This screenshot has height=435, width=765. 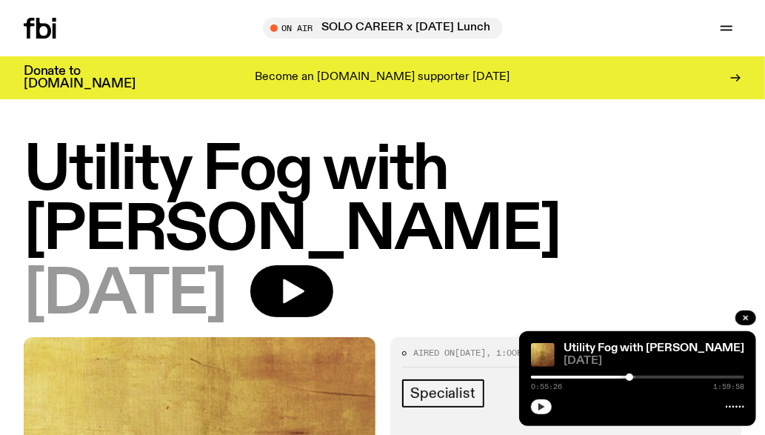 I want to click on span: 0:55:26, so click(x=546, y=386).